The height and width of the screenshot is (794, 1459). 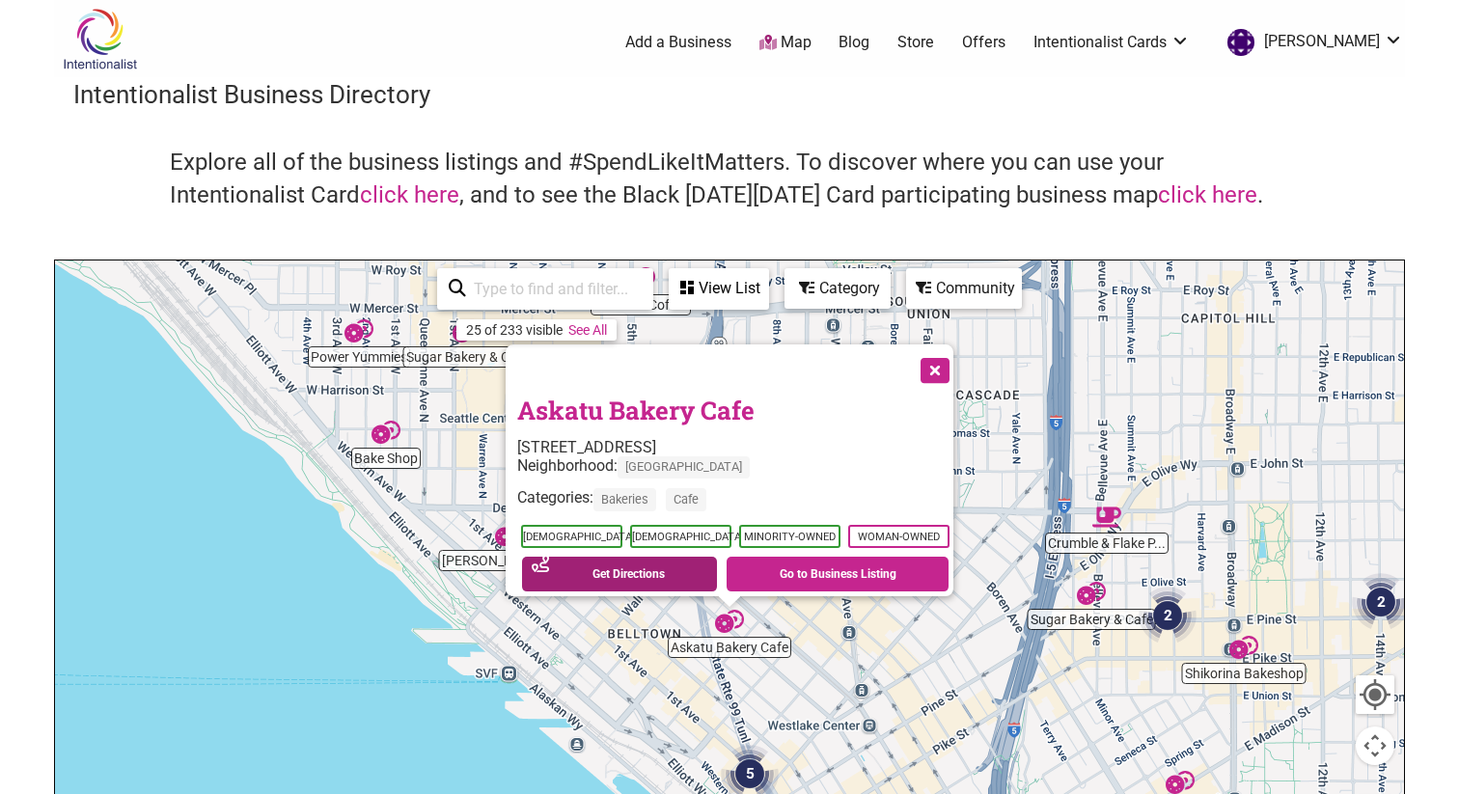 I want to click on div: Filter by category, so click(x=838, y=289).